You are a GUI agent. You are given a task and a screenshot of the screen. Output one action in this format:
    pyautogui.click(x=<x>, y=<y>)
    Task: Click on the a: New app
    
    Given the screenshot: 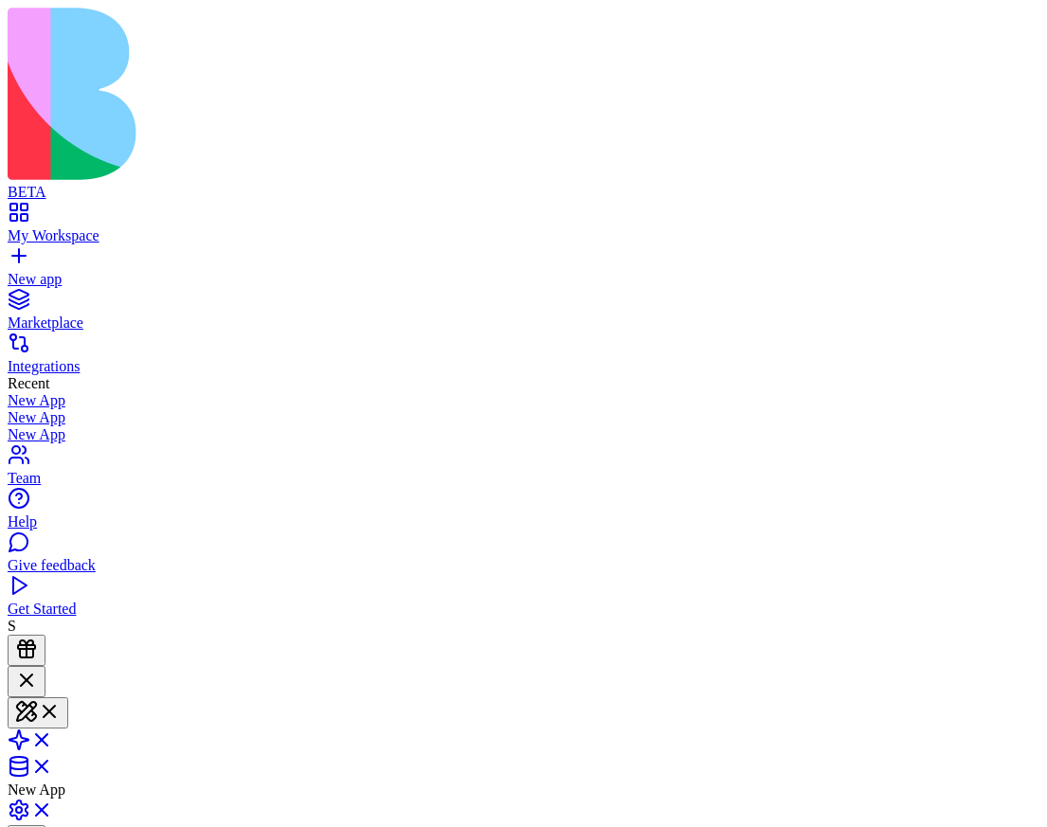 What is the action you would take?
    pyautogui.click(x=523, y=271)
    